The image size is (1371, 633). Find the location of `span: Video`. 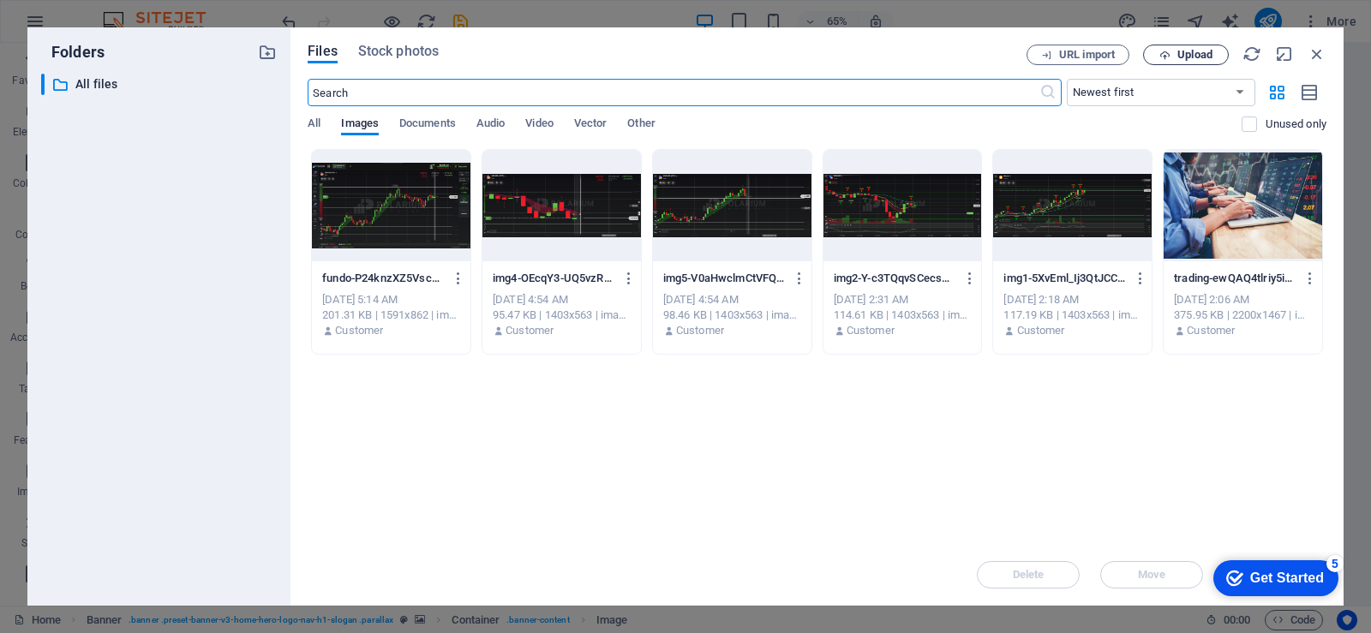

span: Video is located at coordinates (539, 125).